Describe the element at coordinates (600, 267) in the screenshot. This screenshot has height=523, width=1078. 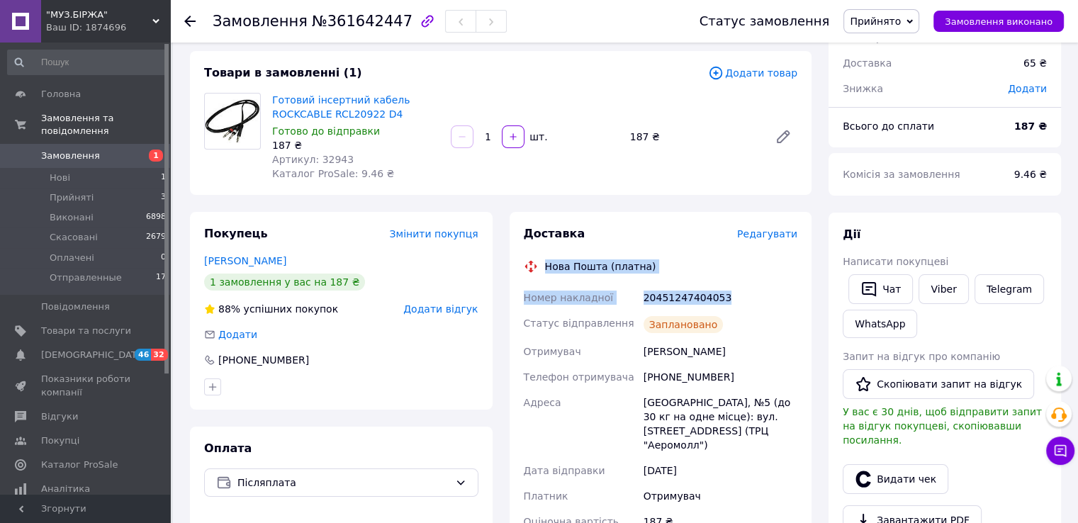
I see `div: Нова Пошта (платна)` at that location.